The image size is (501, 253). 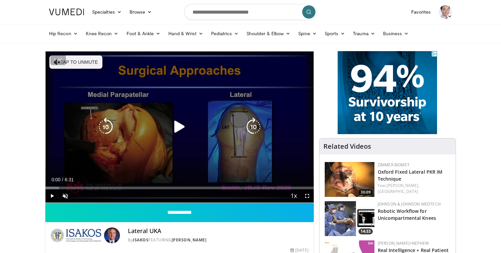 I want to click on a: Robotic Workflow for Unicompartmental Knees, so click(x=407, y=214).